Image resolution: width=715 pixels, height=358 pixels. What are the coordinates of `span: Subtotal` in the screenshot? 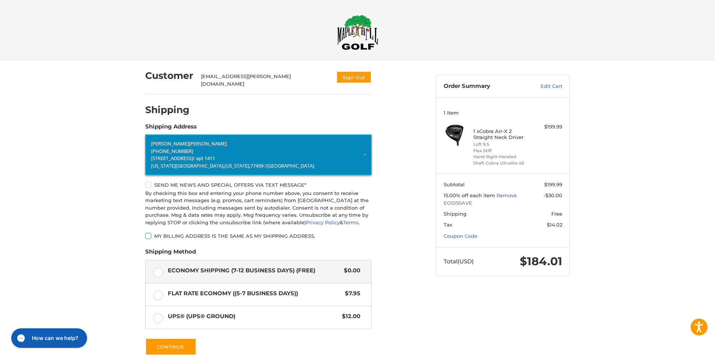 It's located at (454, 184).